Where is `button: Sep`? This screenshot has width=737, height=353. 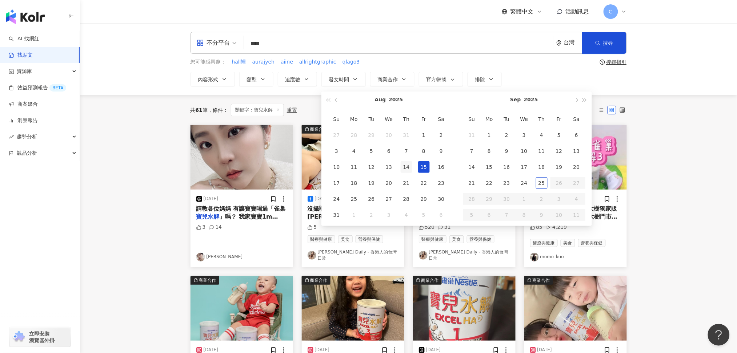
button: Sep is located at coordinates (515, 100).